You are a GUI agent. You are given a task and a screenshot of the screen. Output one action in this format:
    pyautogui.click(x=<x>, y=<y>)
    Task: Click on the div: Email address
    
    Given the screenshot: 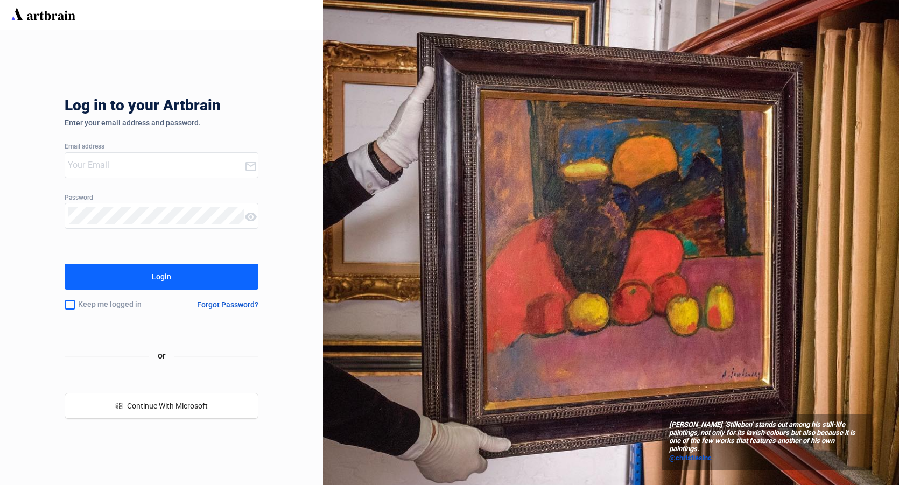 What is the action you would take?
    pyautogui.click(x=162, y=147)
    